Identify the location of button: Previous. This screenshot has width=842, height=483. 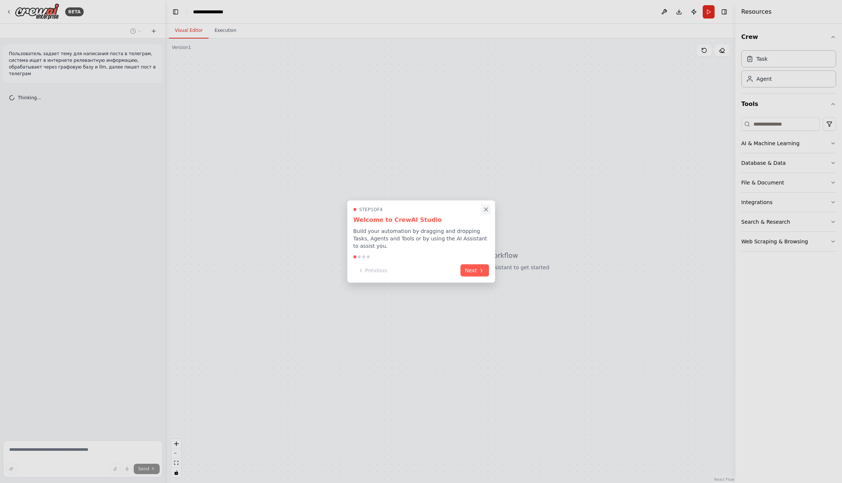
(372, 270).